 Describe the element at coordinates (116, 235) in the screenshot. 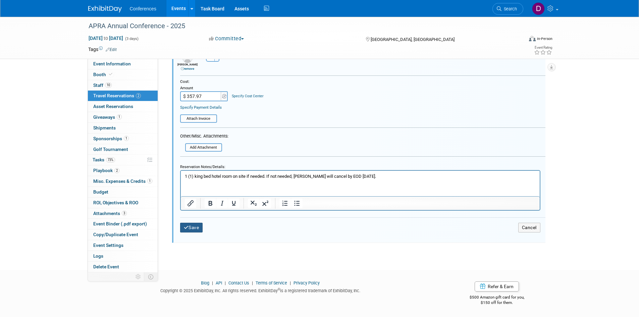

I see `span: Copy/Duplicate Event` at that location.